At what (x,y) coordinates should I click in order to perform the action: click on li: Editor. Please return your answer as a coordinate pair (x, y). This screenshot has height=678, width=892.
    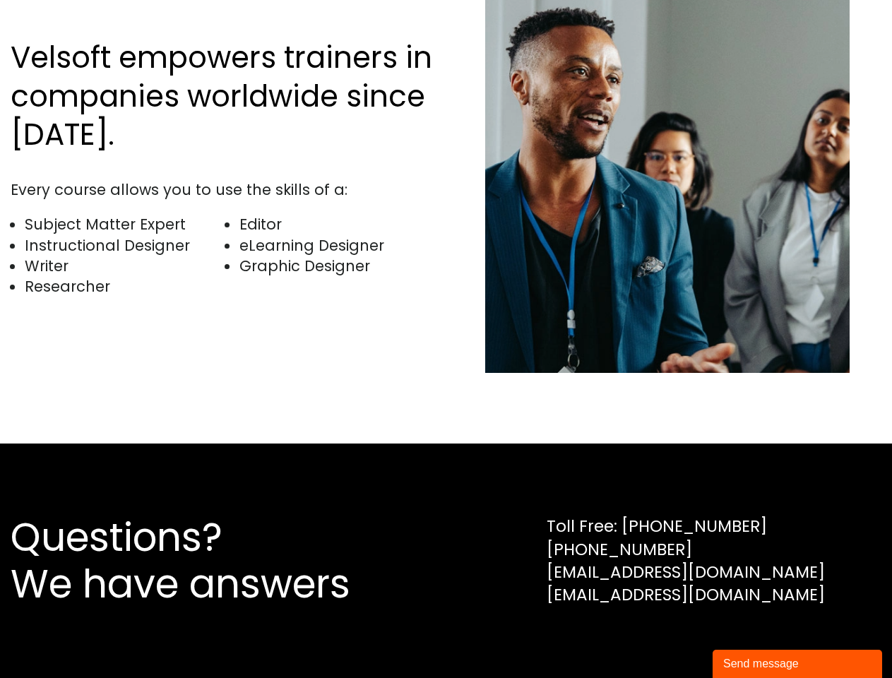
    Looking at the image, I should click on (339, 224).